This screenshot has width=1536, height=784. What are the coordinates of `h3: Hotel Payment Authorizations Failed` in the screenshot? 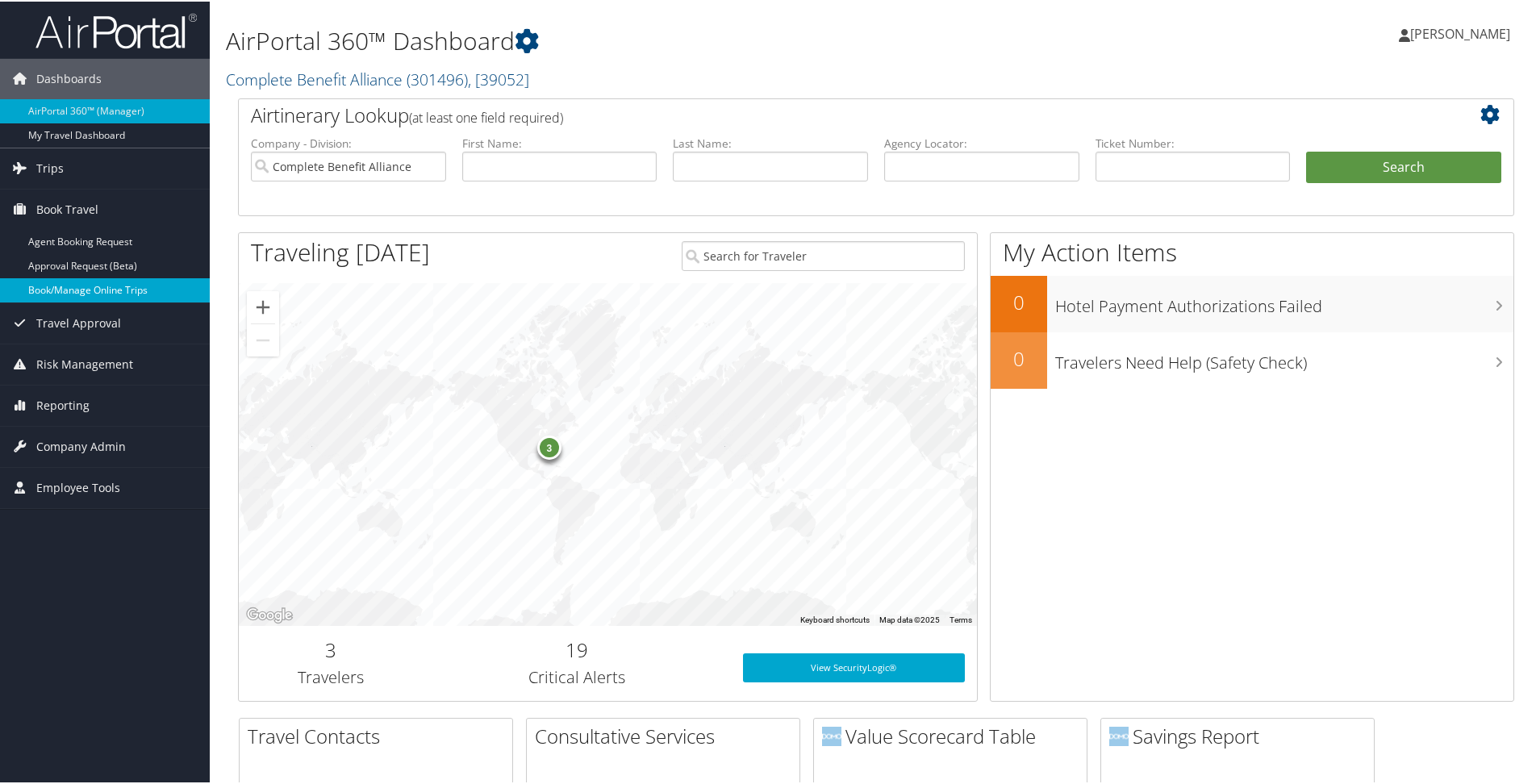 It's located at (1284, 301).